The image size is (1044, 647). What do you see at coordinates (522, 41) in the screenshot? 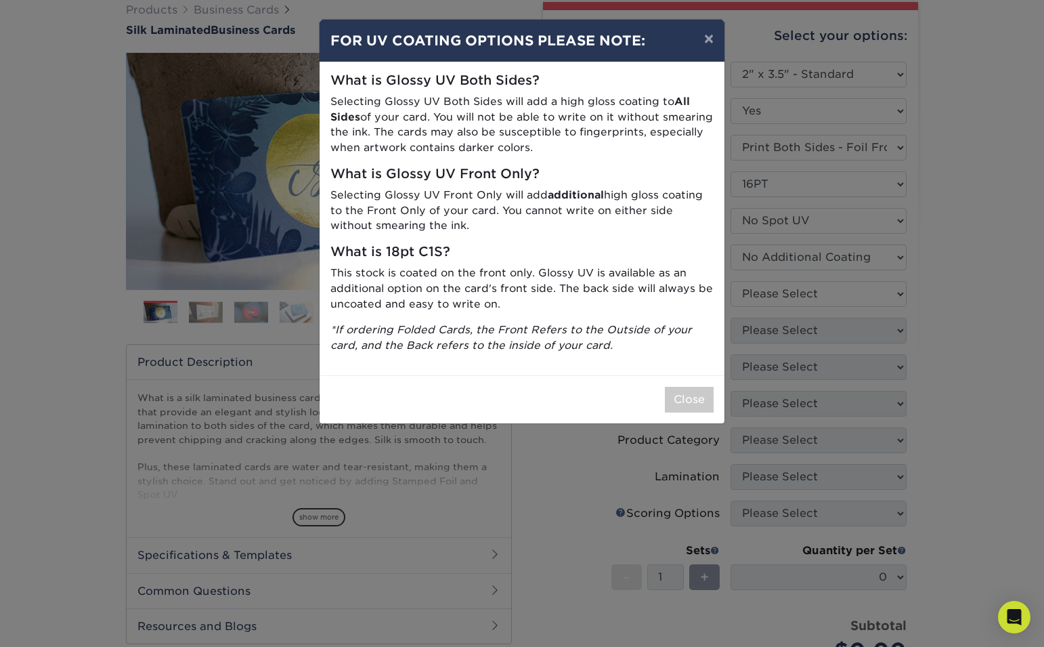
I see `h4: FOR UV COATING OPTIONS PLEASE NOTE:` at bounding box center [522, 41].